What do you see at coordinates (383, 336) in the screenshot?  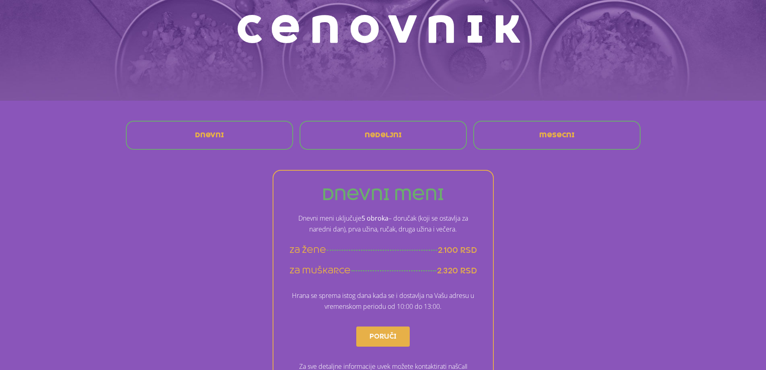 I see `span: Poruči` at bounding box center [383, 336].